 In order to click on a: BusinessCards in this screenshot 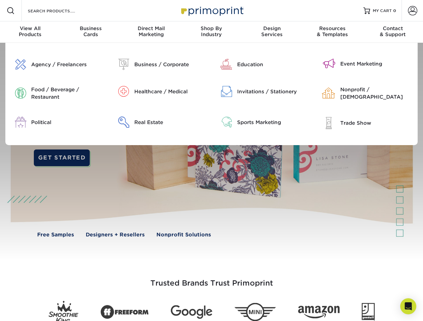, I will do `click(90, 32)`.